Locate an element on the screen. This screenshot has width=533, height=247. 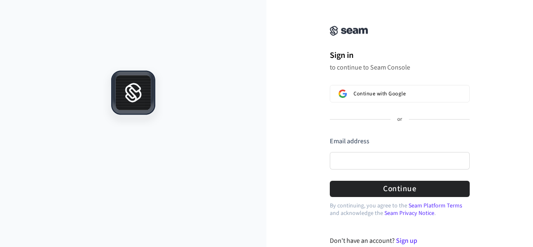
div: Don't have an account? is located at coordinates (399, 241).